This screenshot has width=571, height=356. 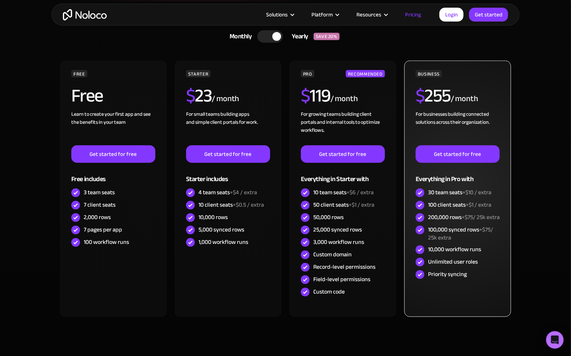 What do you see at coordinates (332, 255) in the screenshot?
I see `div: Custom domain` at bounding box center [332, 255].